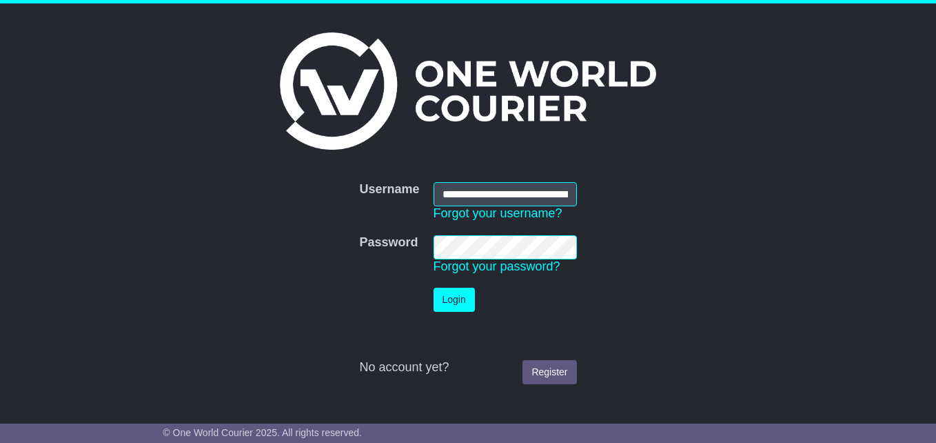 The height and width of the screenshot is (443, 936). Describe the element at coordinates (498, 213) in the screenshot. I see `a: Forgot your username?` at that location.